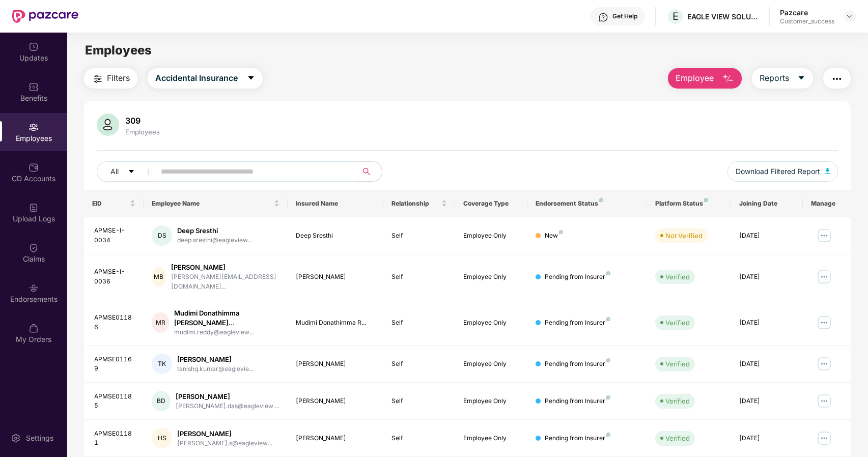 Image resolution: width=868 pixels, height=457 pixels. I want to click on th: Relationship, so click(419, 204).